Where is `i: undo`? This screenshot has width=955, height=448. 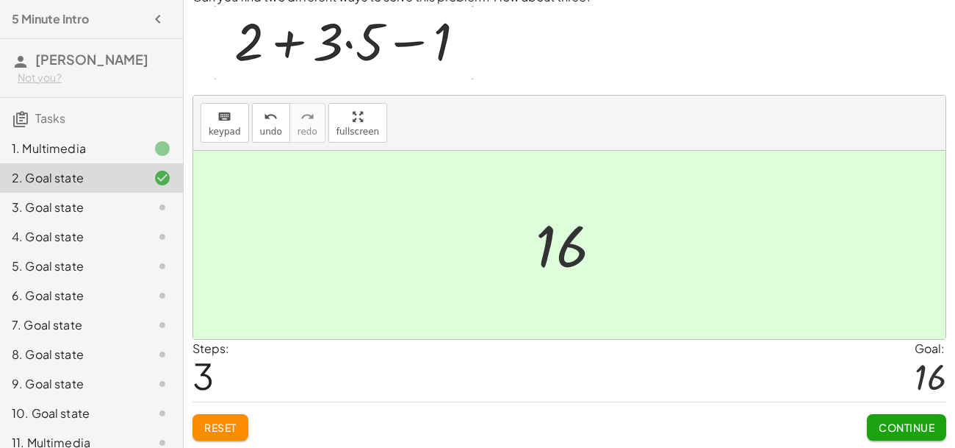
i: undo is located at coordinates (270, 117).